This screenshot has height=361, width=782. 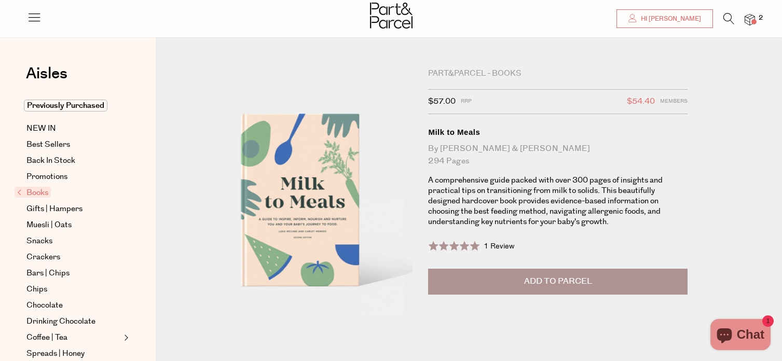 What do you see at coordinates (74, 257) in the screenshot?
I see `a: Crackers` at bounding box center [74, 257].